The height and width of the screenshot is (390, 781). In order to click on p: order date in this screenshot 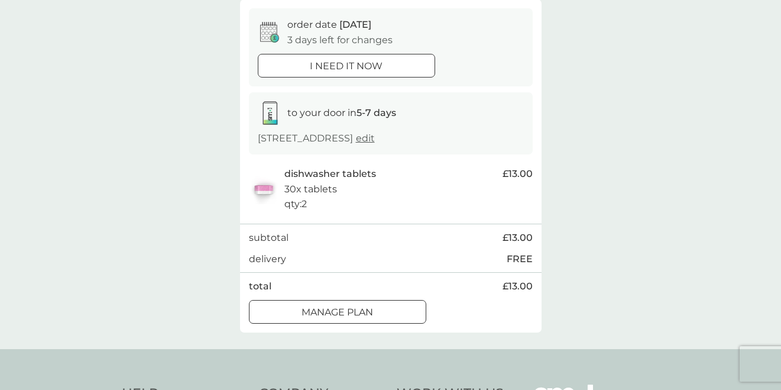, I will do `click(329, 25)`.